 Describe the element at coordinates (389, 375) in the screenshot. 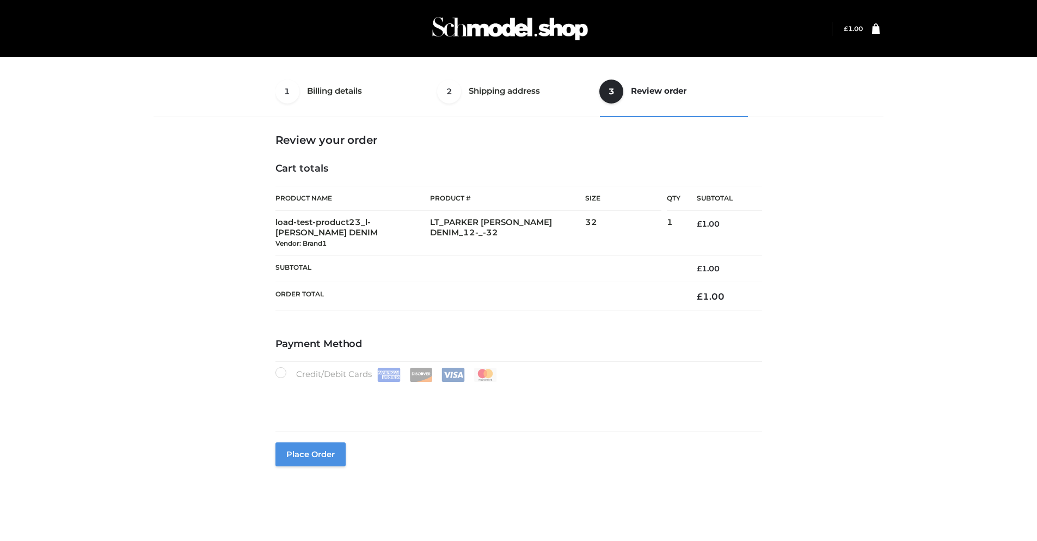

I see `img: Amex` at that location.